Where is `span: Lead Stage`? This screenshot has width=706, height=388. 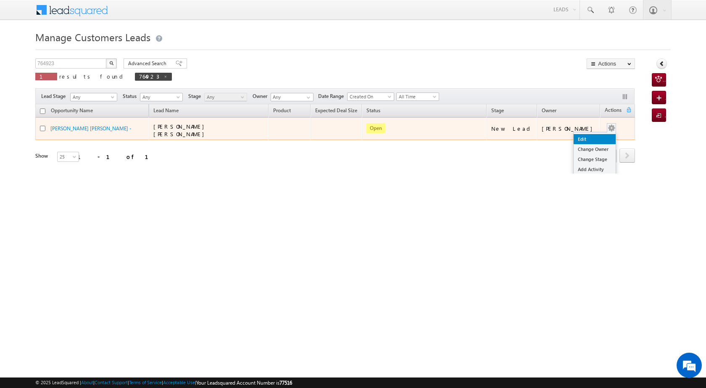 span: Lead Stage is located at coordinates (55, 96).